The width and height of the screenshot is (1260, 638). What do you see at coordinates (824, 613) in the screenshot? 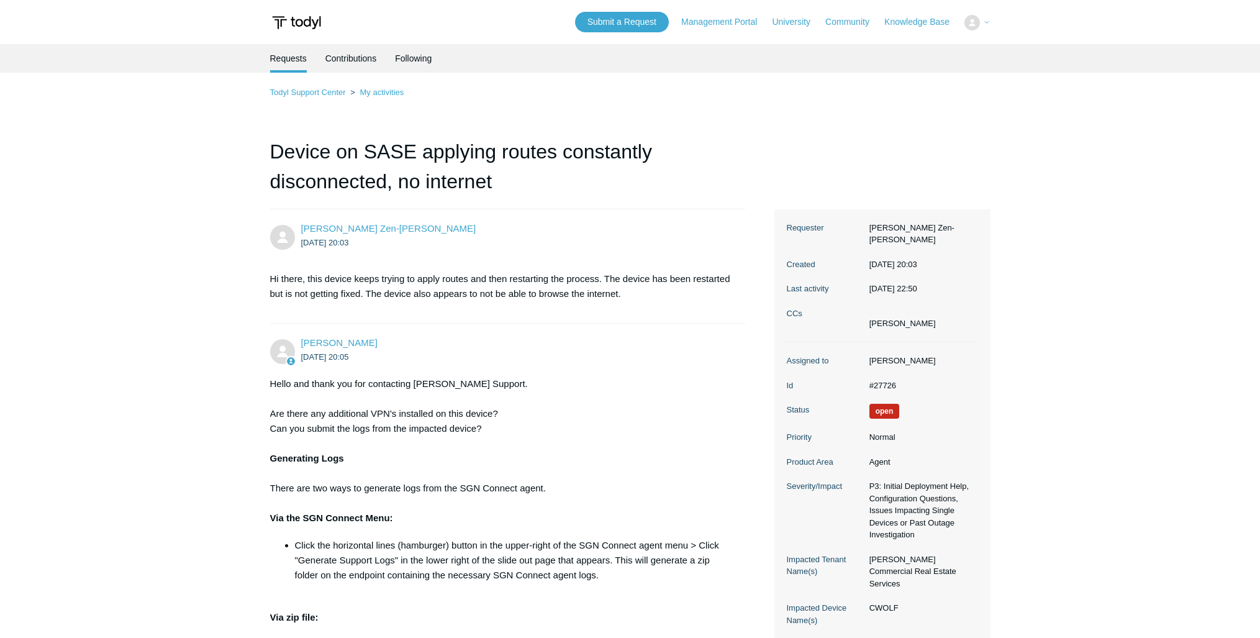
I see `dt: Impacted Device Name(s)` at bounding box center [824, 613].